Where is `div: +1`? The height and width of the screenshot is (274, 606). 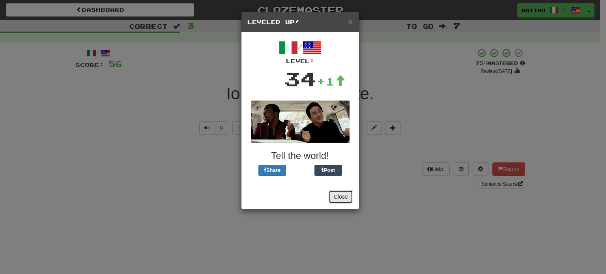
div: +1 is located at coordinates (331, 81).